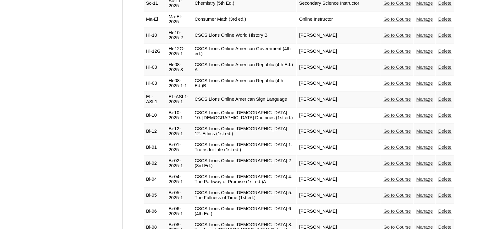  Describe the element at coordinates (155, 132) in the screenshot. I see `td: Bi-12` at that location.